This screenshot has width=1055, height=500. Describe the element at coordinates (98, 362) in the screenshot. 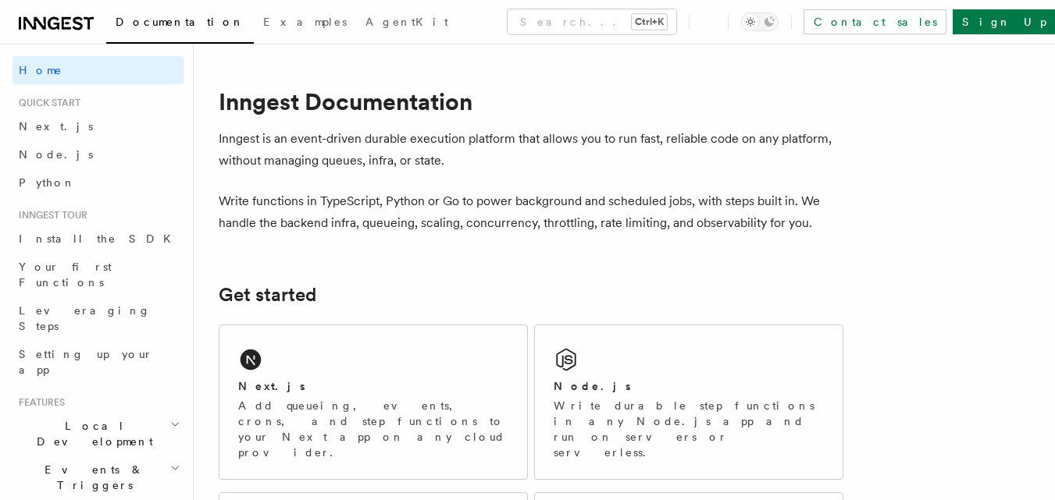

I see `a: Setting up your app` at that location.